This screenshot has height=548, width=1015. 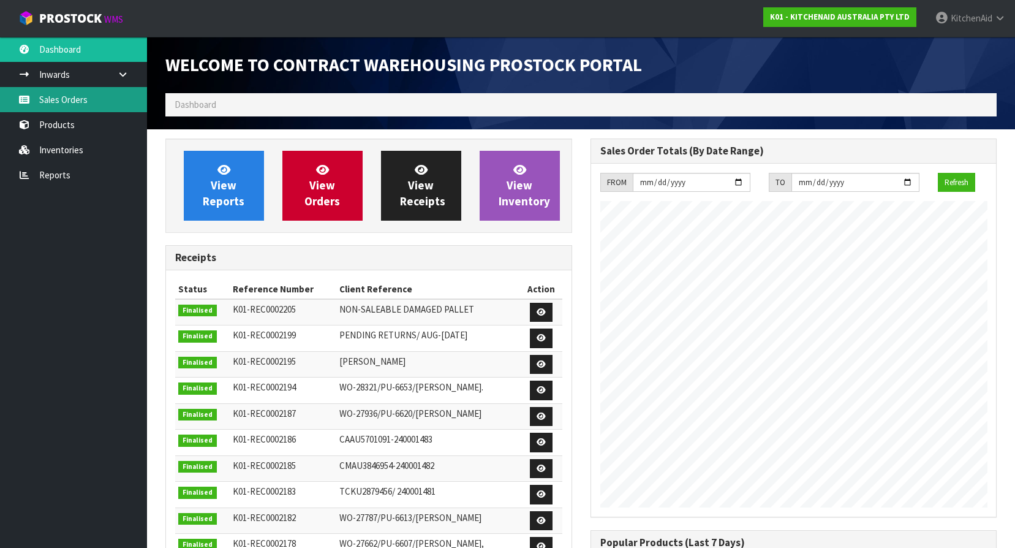 What do you see at coordinates (840, 17) in the screenshot?
I see `strong: K01 - KITCHENAID AUSTRALIA PTY LTD` at bounding box center [840, 17].